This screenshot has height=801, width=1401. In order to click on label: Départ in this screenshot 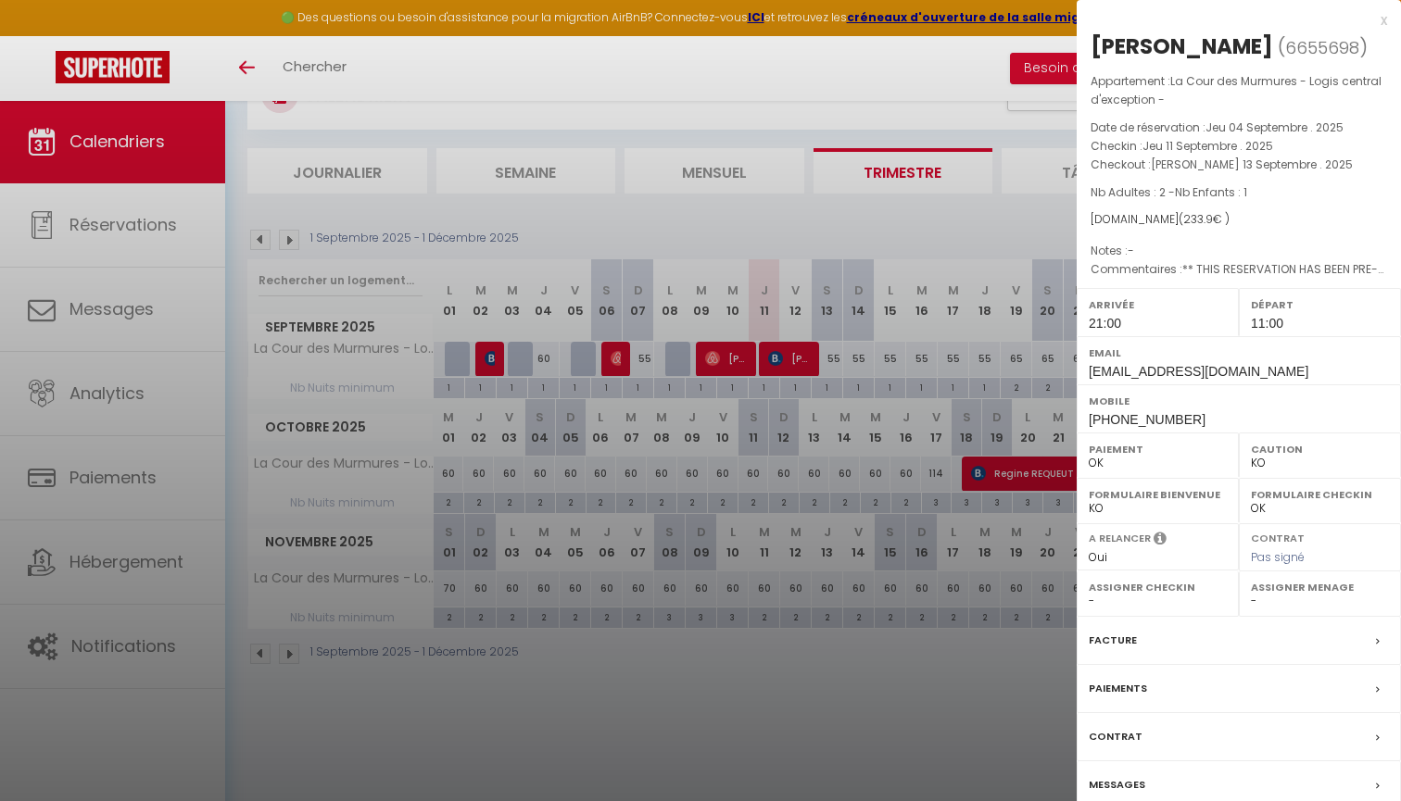, I will do `click(1319, 305)`.